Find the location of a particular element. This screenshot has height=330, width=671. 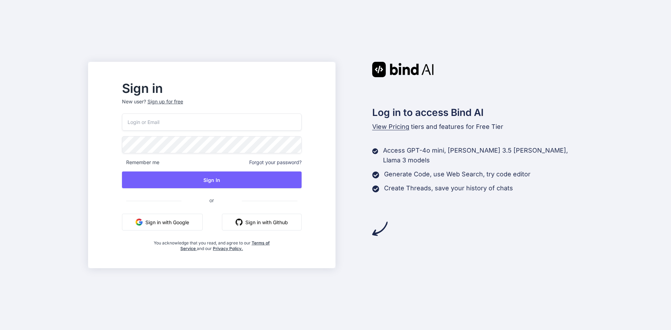

p: Generate Code, use Web Search, try code editor is located at coordinates (457, 174).